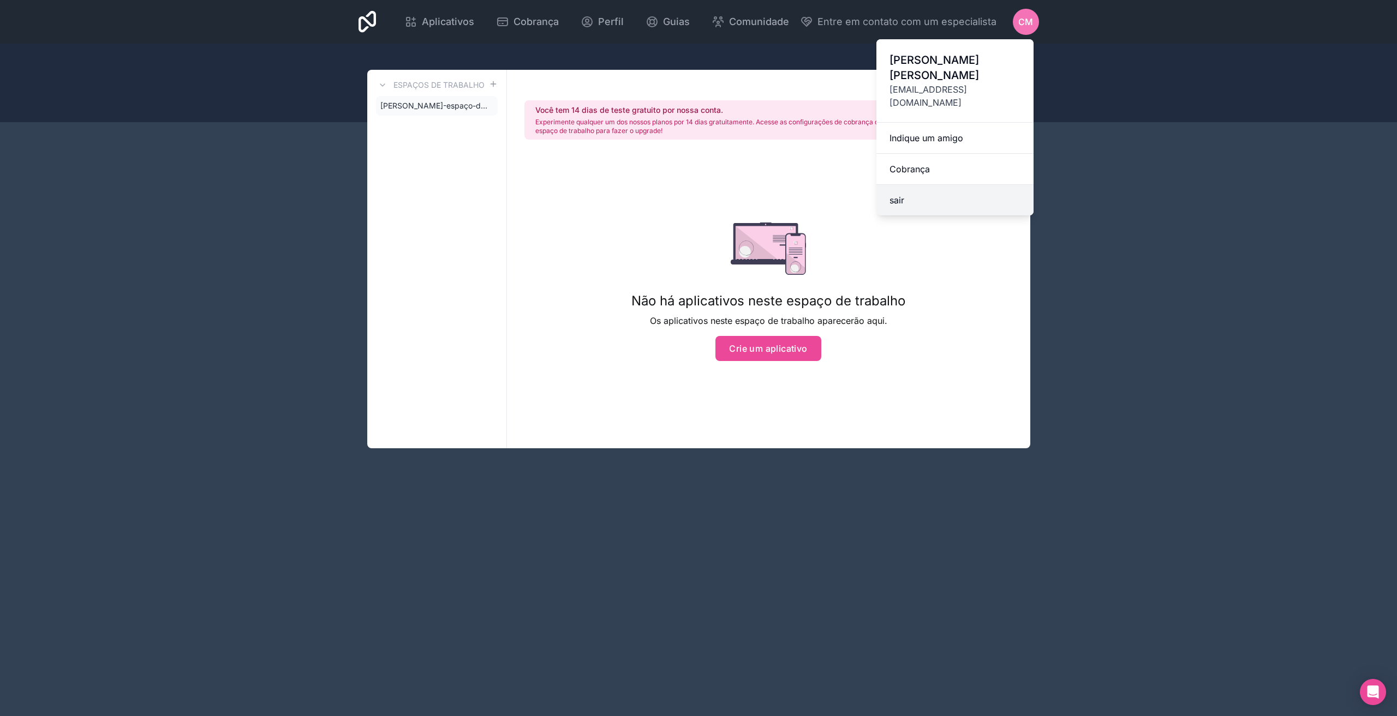  I want to click on font: Experimente qualquer um dos nossos planos por 14 dias gratuitamente. Acesse as configurações de c..., so click(715, 126).